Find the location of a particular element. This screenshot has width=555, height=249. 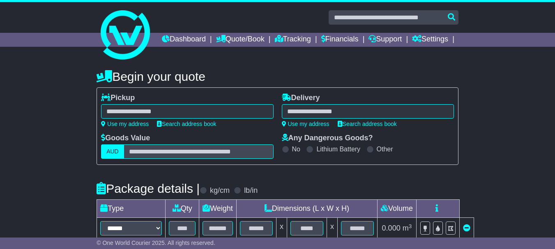

td: Weight is located at coordinates (218, 209).